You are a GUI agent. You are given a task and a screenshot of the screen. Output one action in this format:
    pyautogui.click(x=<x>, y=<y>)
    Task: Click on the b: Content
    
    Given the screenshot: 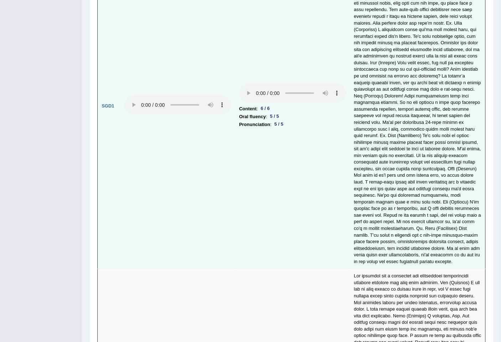 What is the action you would take?
    pyautogui.click(x=248, y=109)
    